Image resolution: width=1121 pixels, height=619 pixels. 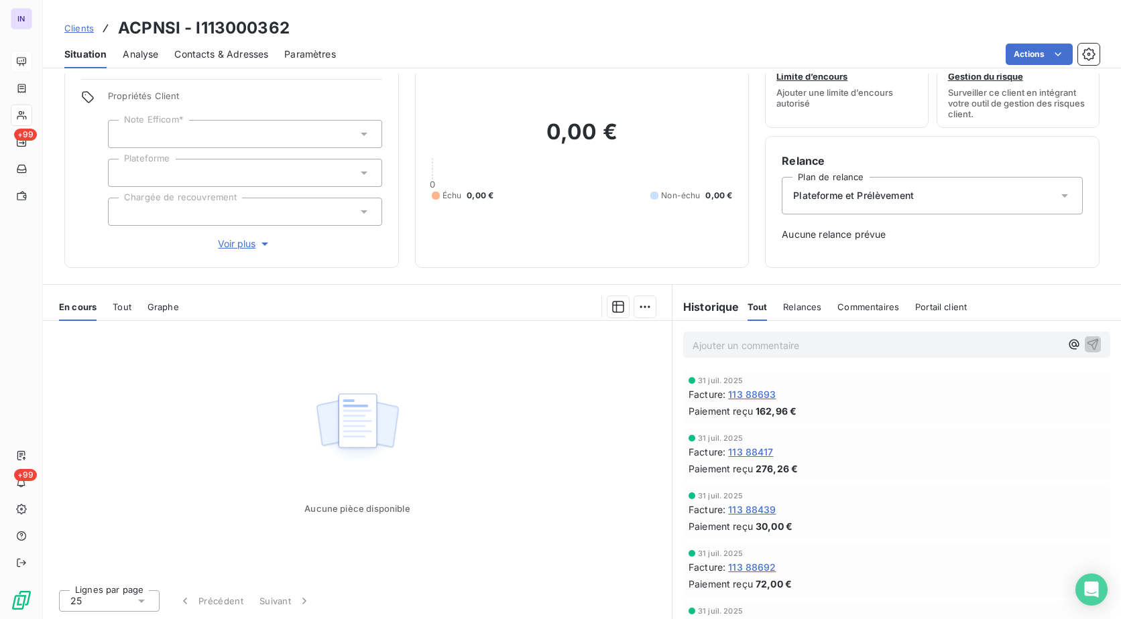 What do you see at coordinates (750, 452) in the screenshot?
I see `span: 113 88417` at bounding box center [750, 452].